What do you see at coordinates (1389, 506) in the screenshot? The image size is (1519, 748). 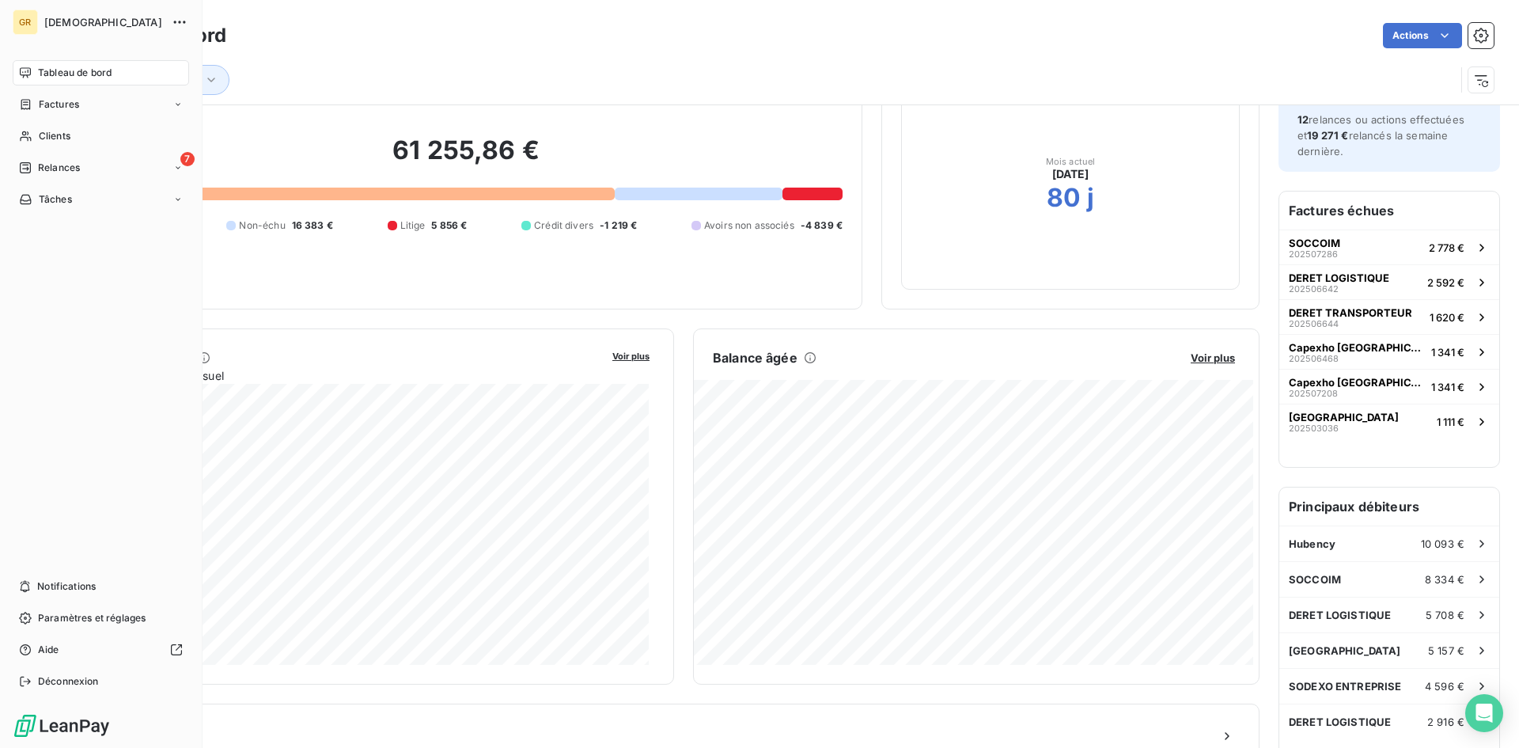 I see `h6: Principaux débiteurs` at bounding box center [1389, 506].